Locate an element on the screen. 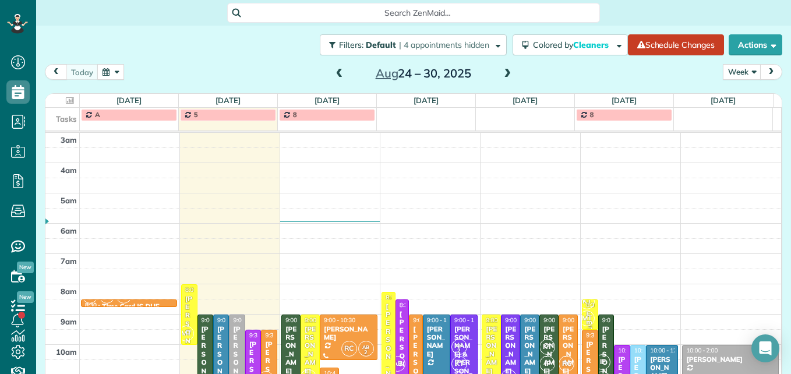 The image size is (791, 374). button: Filters: Default | 4 appointments hidden is located at coordinates (413, 45).